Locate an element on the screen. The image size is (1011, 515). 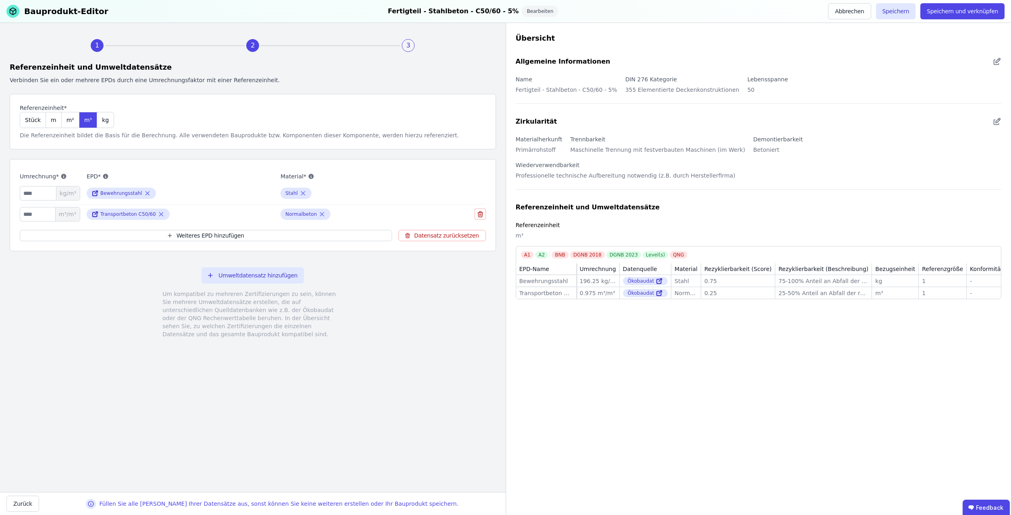
label: Referenzeinheit is located at coordinates (538, 225).